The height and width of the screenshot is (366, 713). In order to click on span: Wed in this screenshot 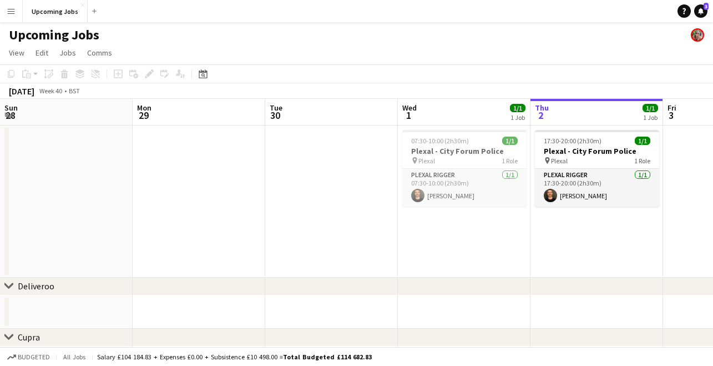, I will do `click(409, 108)`.